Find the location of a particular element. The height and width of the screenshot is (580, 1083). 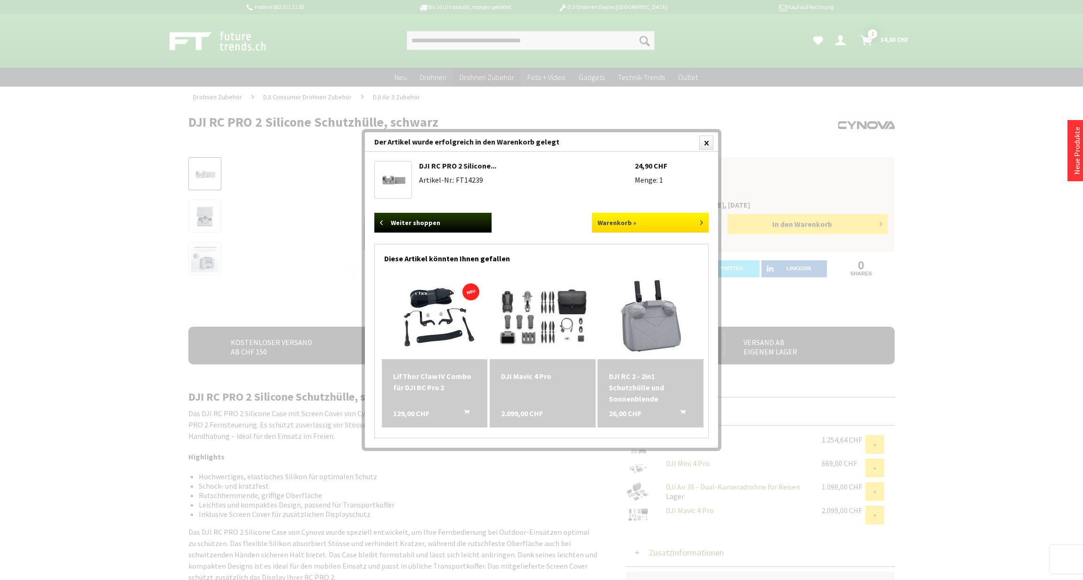

div: Der Artikel wurde erfolgreich in den Warenkorb gelegt is located at coordinates (542, 142).